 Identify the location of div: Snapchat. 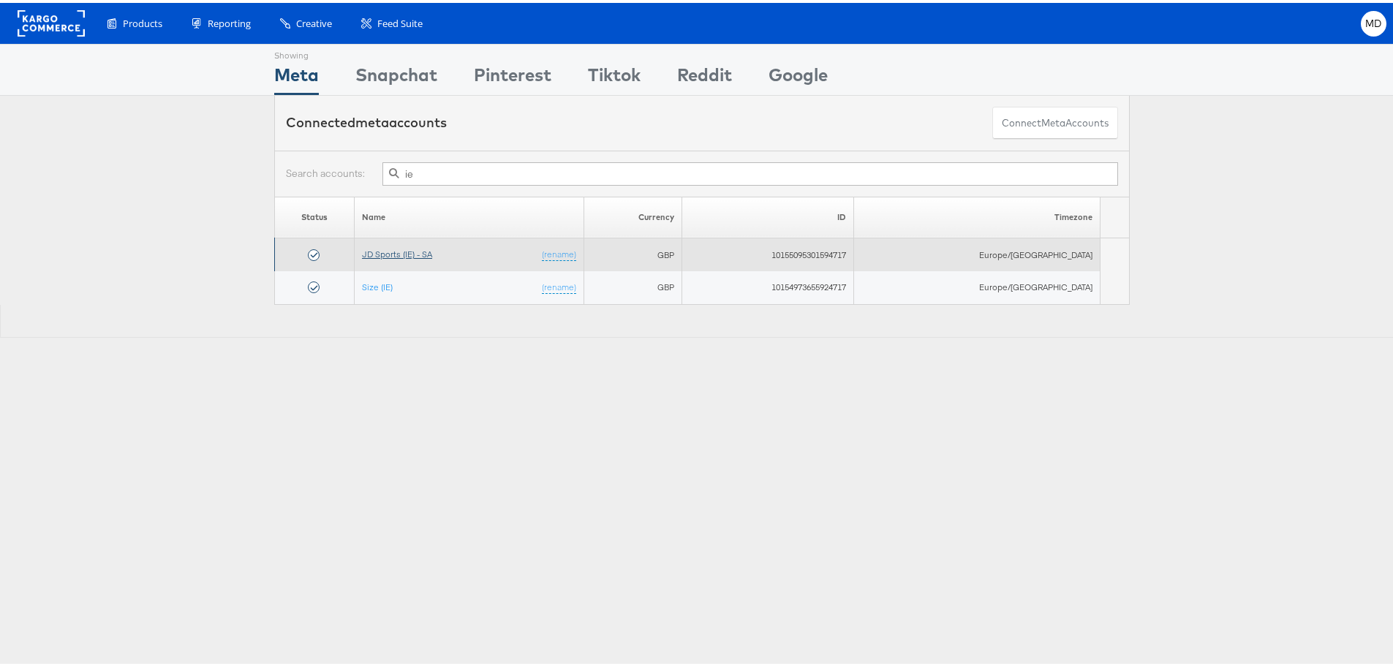
(396, 75).